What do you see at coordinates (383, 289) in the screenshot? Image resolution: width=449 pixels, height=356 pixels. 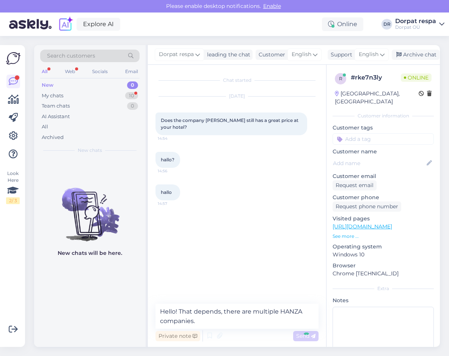 I see `div: Extra` at bounding box center [383, 289].